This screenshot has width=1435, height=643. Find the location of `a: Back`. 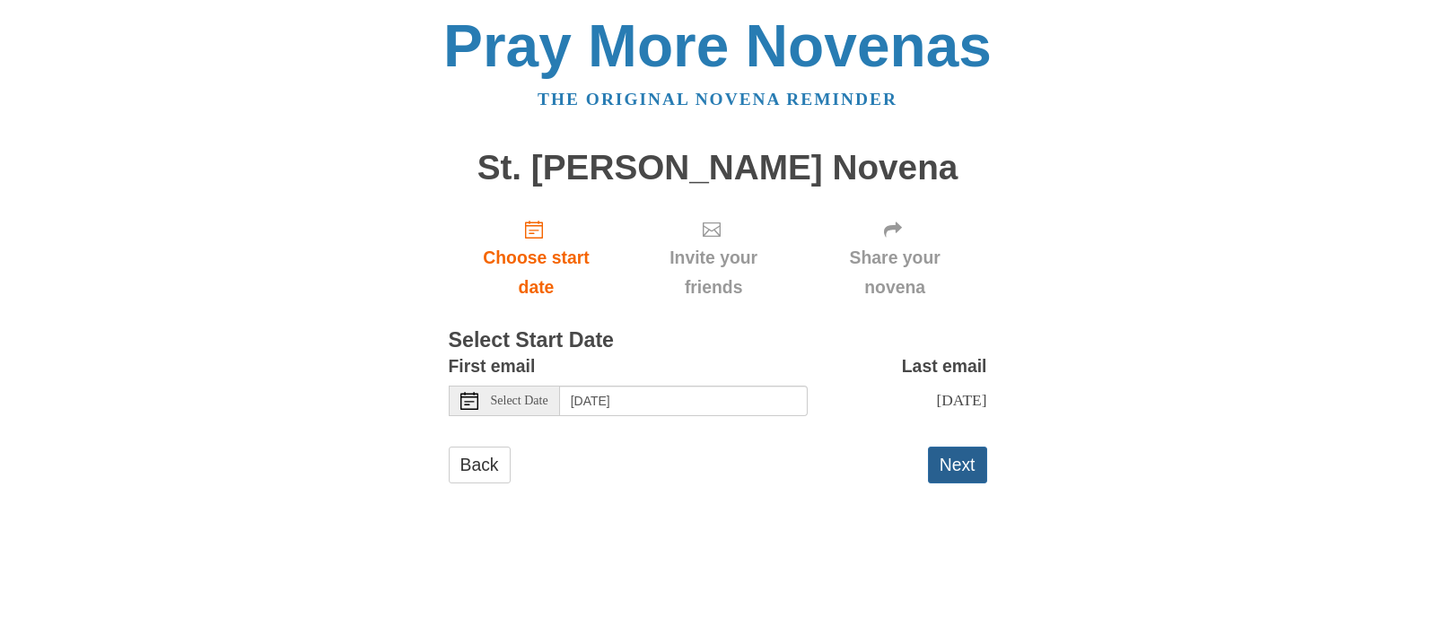

a: Back is located at coordinates (479, 465).